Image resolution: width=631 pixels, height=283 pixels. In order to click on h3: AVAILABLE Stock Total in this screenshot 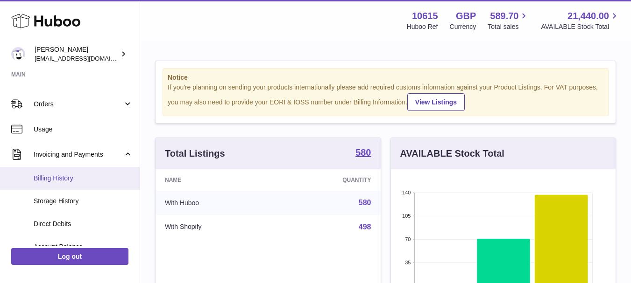, I will do `click(452, 154)`.